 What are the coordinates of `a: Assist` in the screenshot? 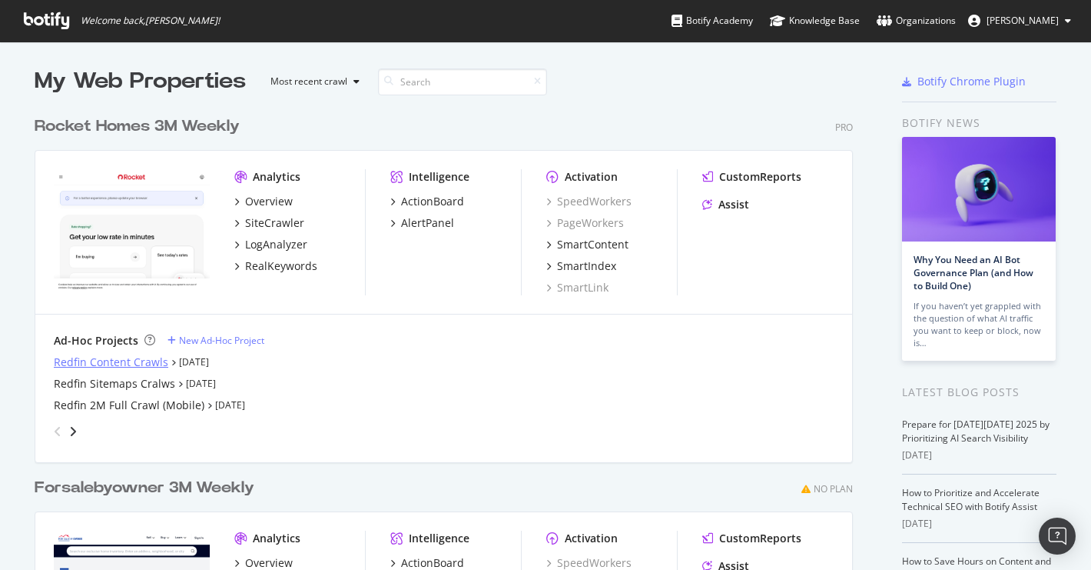 It's located at (726, 204).